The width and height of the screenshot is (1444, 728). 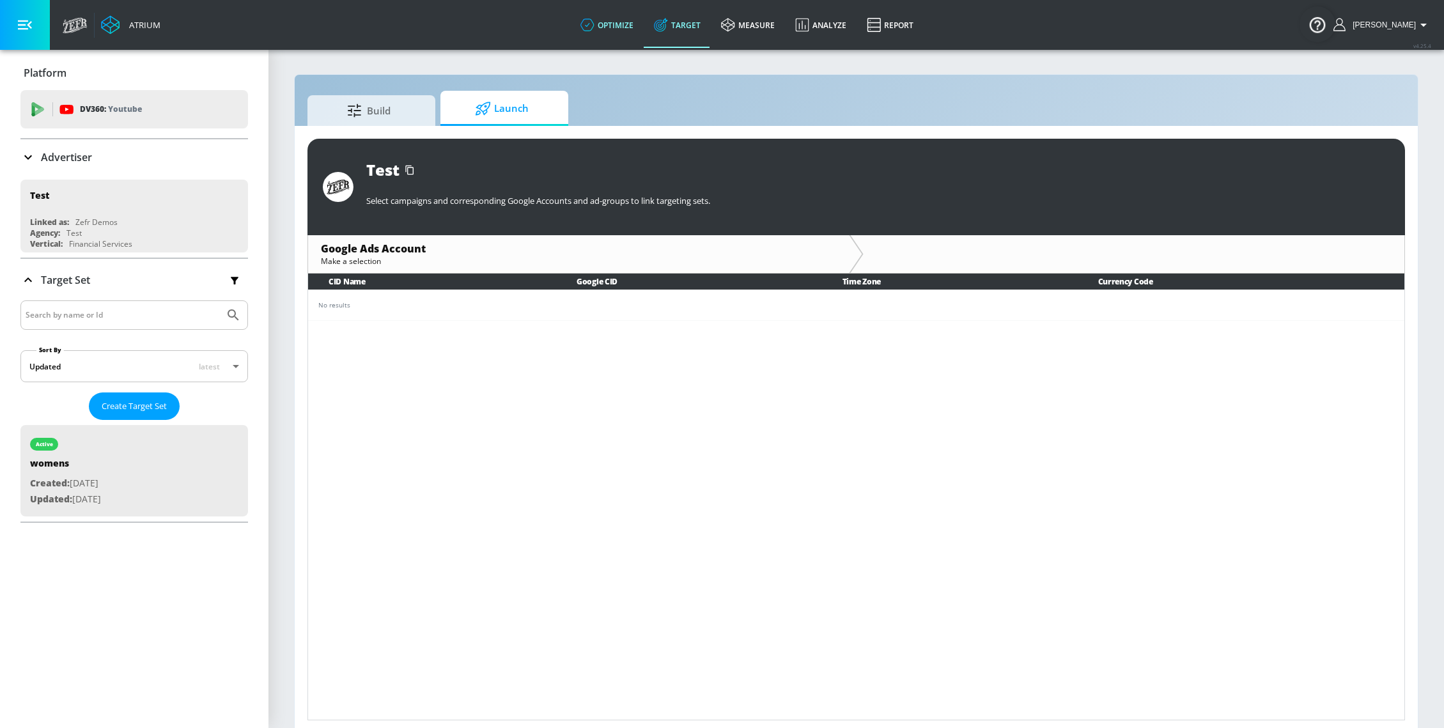 What do you see at coordinates (821, 25) in the screenshot?
I see `a: Analyze` at bounding box center [821, 25].